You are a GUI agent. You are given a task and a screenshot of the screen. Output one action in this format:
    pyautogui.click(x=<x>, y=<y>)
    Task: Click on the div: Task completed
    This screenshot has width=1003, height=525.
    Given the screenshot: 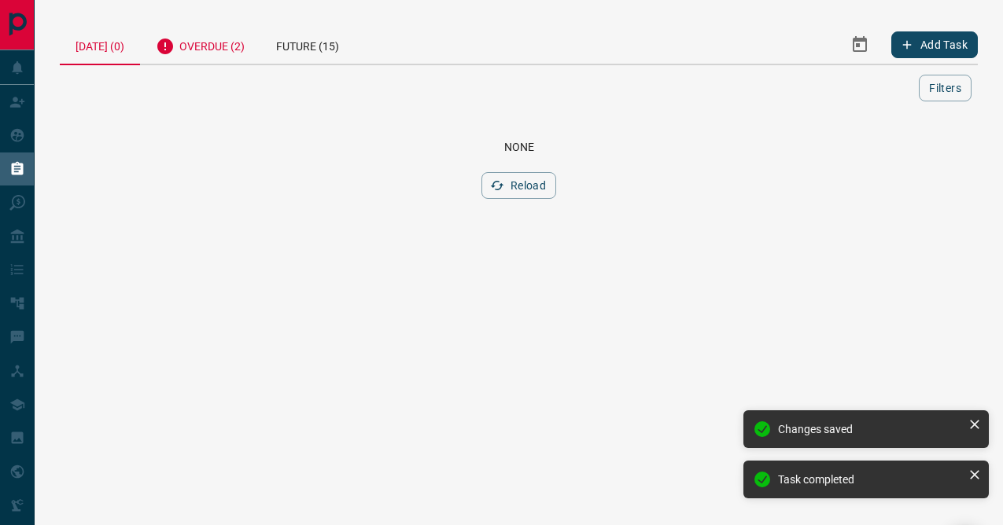 What is the action you would take?
    pyautogui.click(x=870, y=480)
    